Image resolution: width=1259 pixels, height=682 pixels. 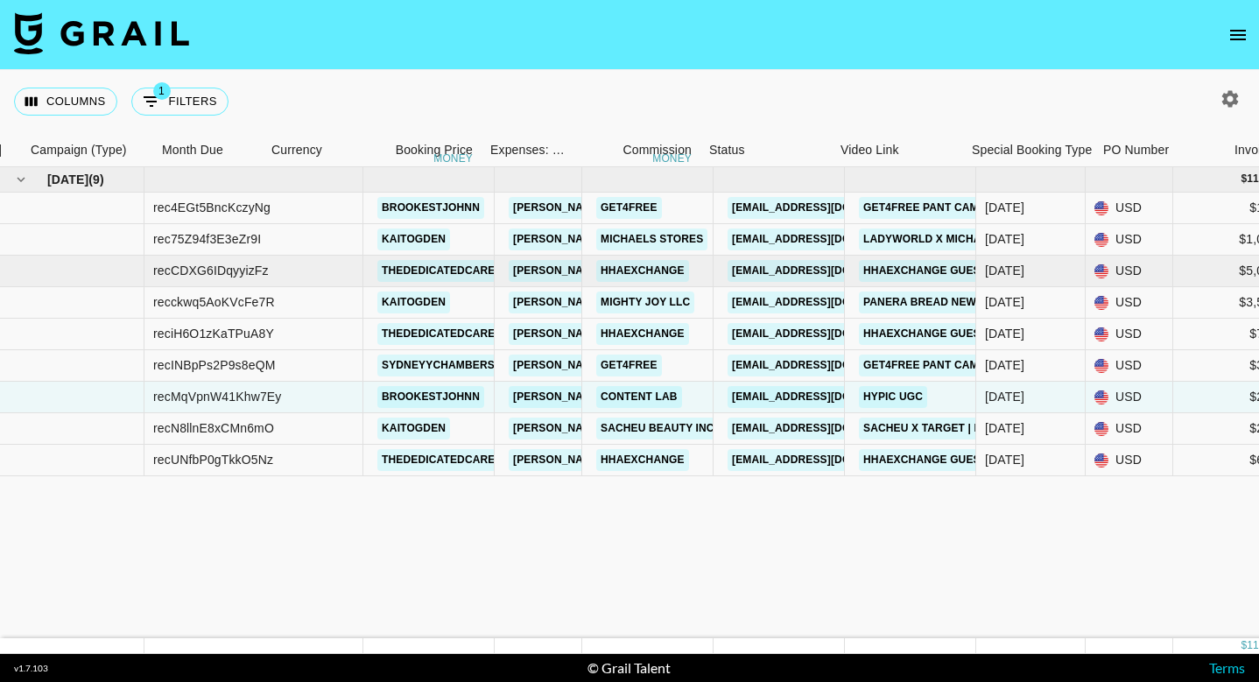 I want to click on div: rec4EGt5BncKczyNg, so click(x=212, y=208).